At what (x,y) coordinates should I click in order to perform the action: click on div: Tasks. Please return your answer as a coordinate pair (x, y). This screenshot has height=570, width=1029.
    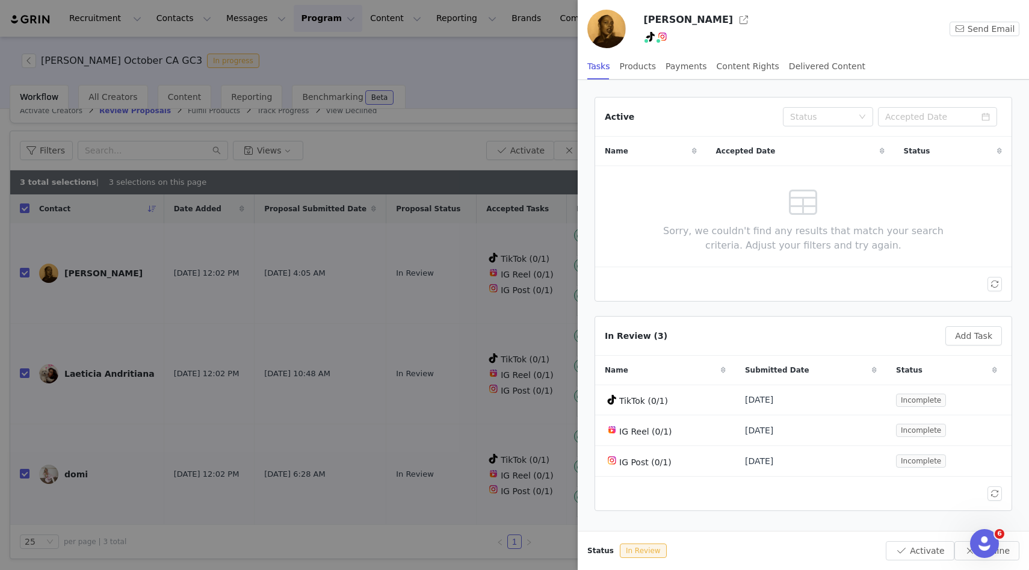
    Looking at the image, I should click on (599, 66).